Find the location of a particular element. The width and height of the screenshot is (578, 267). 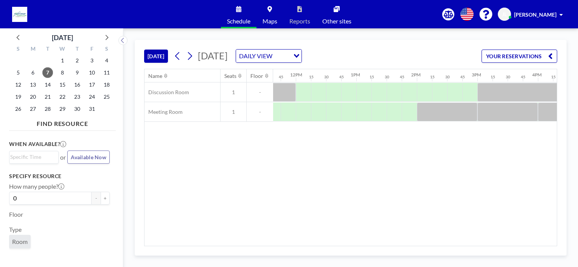

button: Available Now is located at coordinates (89, 157).